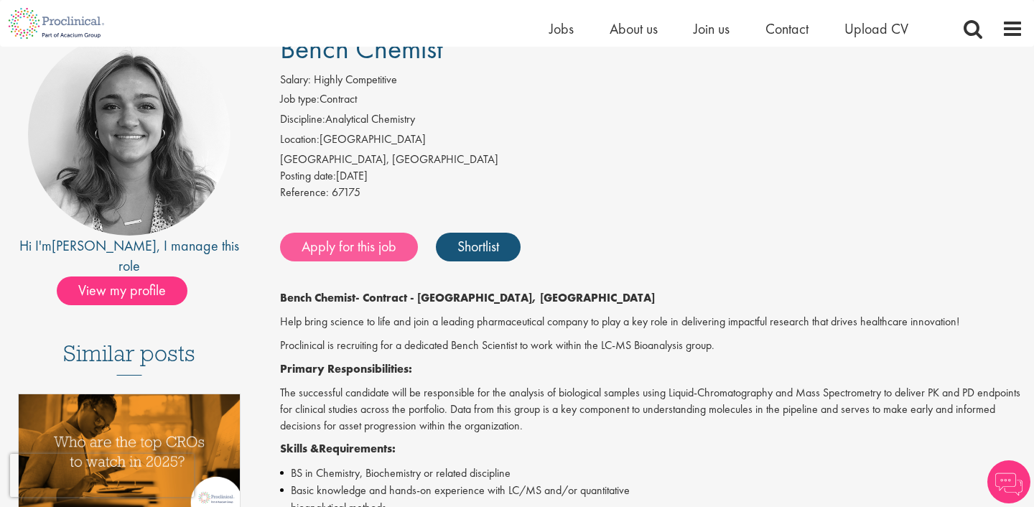  I want to click on span: Upload CV, so click(876, 29).